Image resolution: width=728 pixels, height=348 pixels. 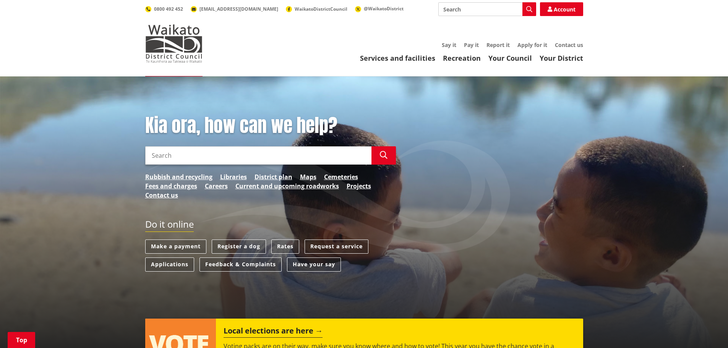 I want to click on a: Fees and charges, so click(x=171, y=186).